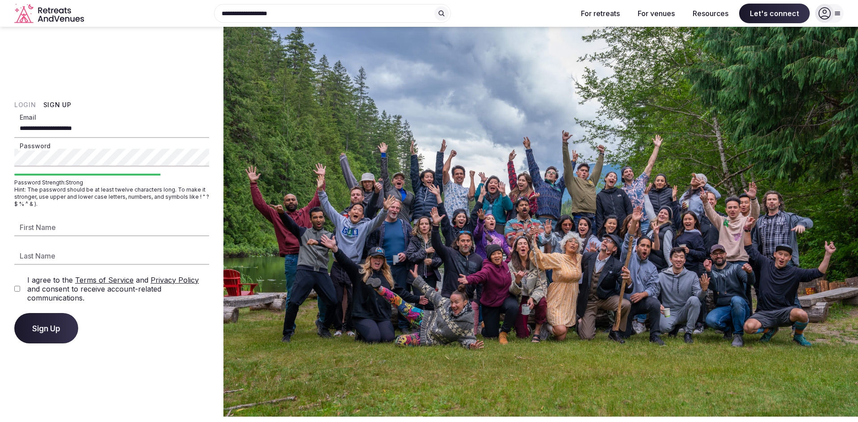  I want to click on button: Login, so click(25, 105).